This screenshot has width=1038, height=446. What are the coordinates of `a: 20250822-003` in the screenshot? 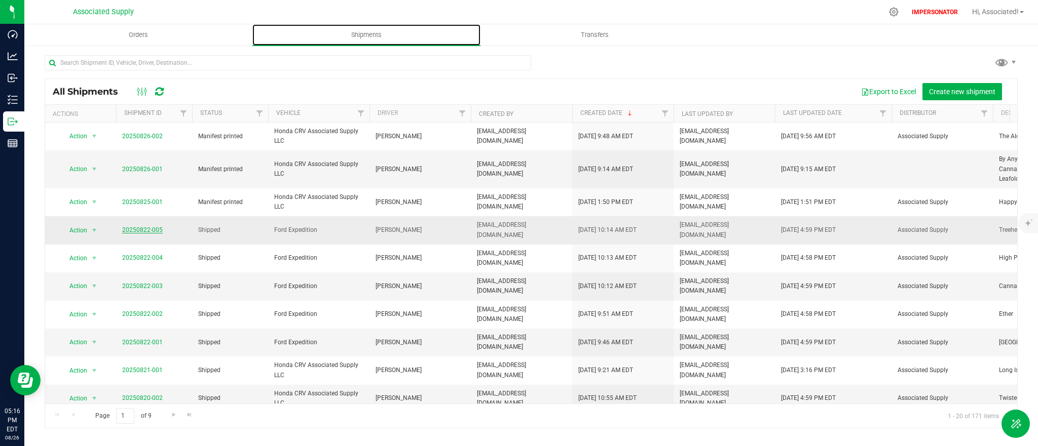 It's located at (142, 286).